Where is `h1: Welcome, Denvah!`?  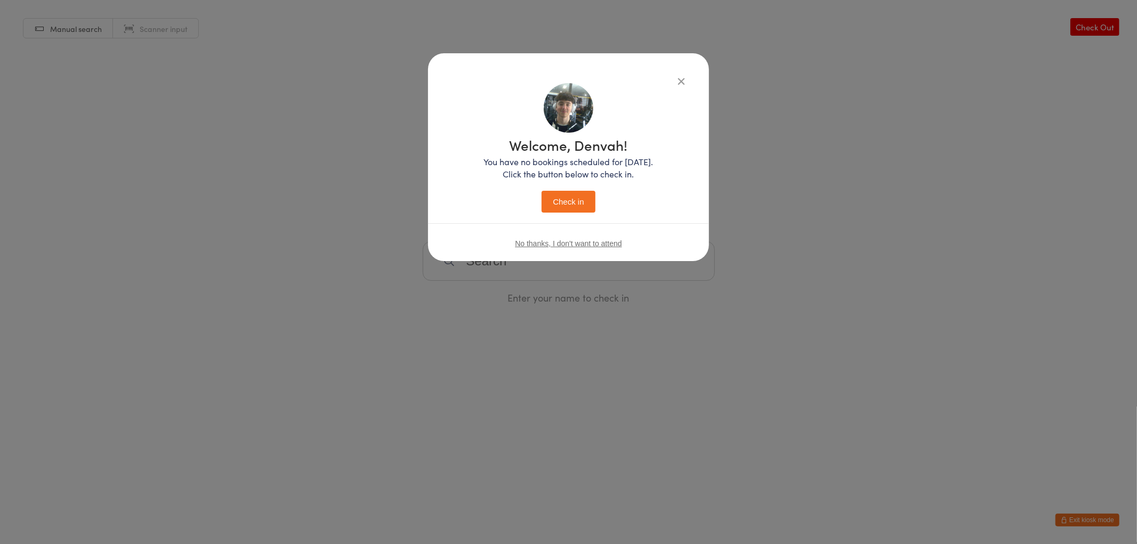
h1: Welcome, Denvah! is located at coordinates (569, 145).